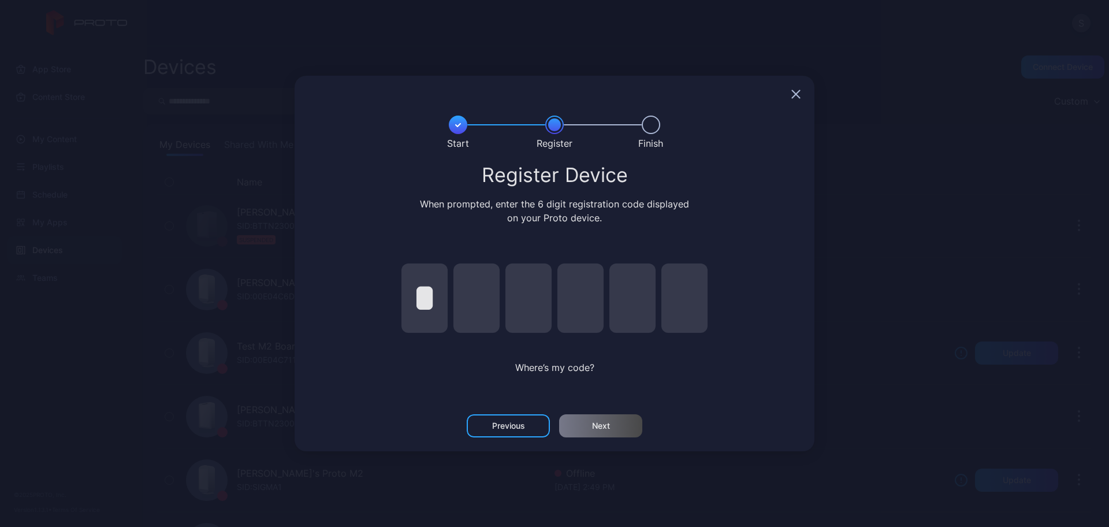  I want to click on div: Previous, so click(508, 426).